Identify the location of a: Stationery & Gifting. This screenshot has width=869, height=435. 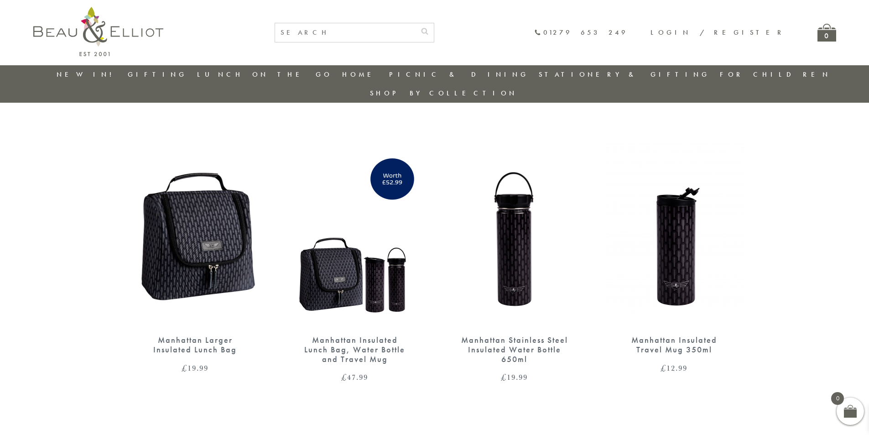
(624, 74).